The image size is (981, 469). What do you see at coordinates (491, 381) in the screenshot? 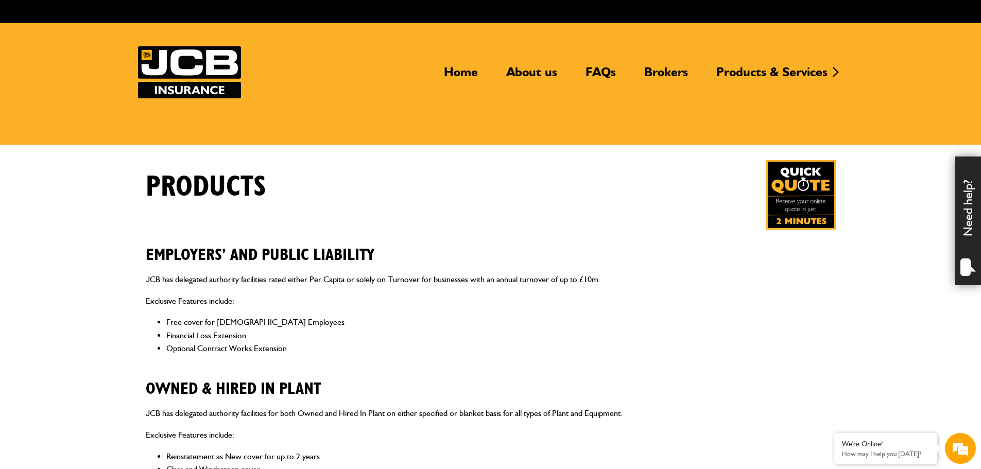
I see `h2: Owned & Hired In Plant` at bounding box center [491, 381].